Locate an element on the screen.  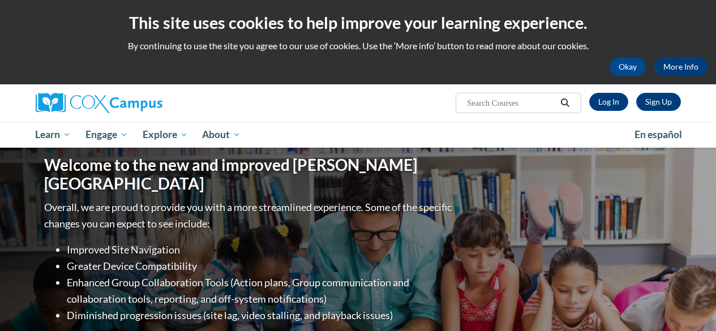
a: Cox Campus is located at coordinates (138, 103).